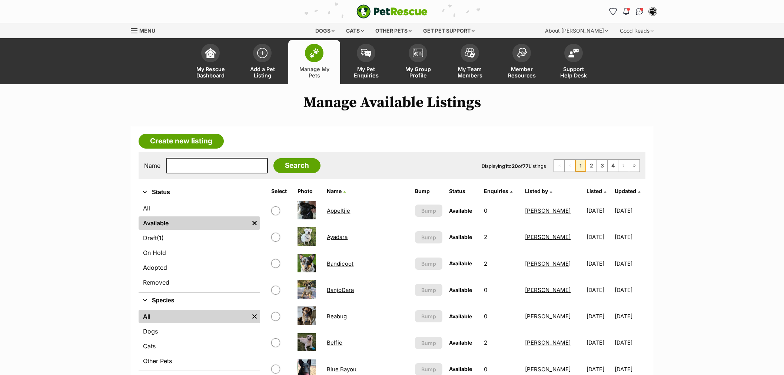 Image resolution: width=784 pixels, height=375 pixels. What do you see at coordinates (314, 62) in the screenshot?
I see `a: Manage My Pets` at bounding box center [314, 62].